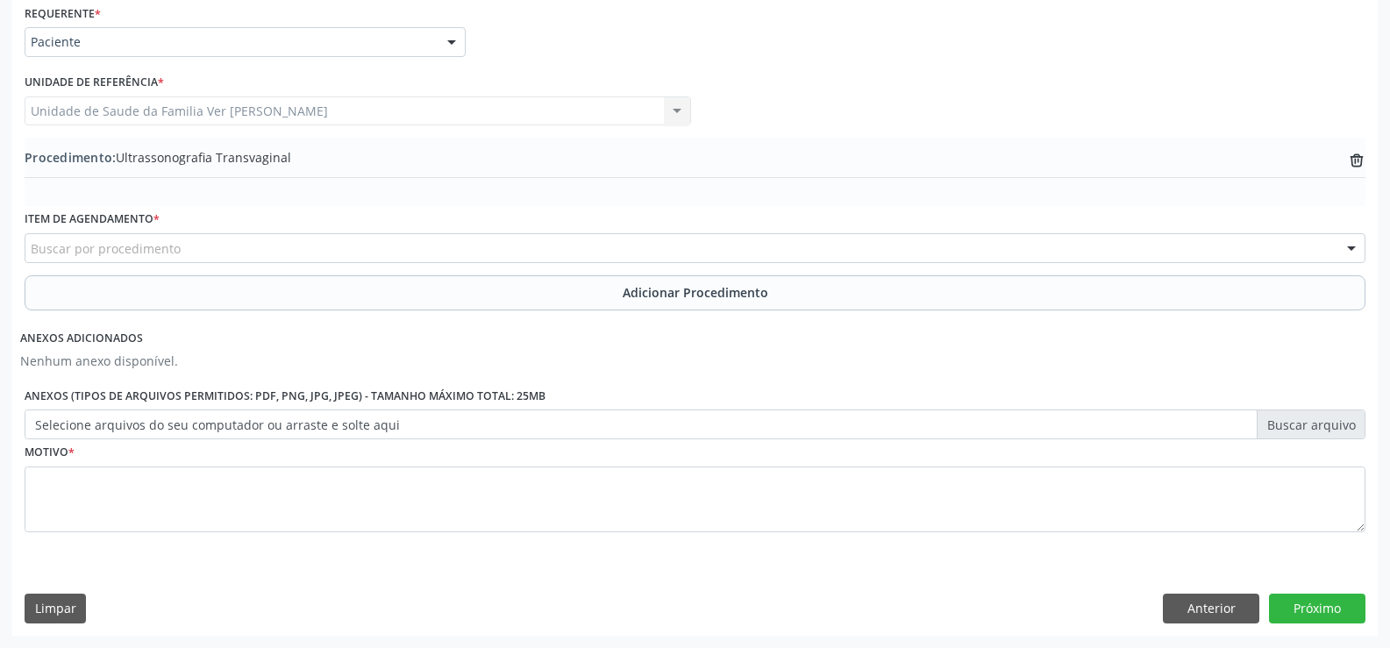 This screenshot has height=648, width=1390. Describe the element at coordinates (55, 609) in the screenshot. I see `button: Limpar` at that location.